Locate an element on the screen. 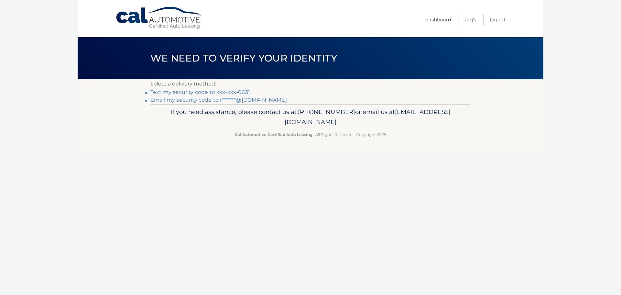 This screenshot has height=295, width=621. a: Dashboard is located at coordinates (439, 19).